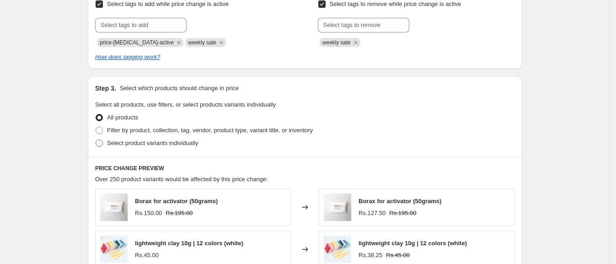  I want to click on input: Select tags to add, so click(141, 25).